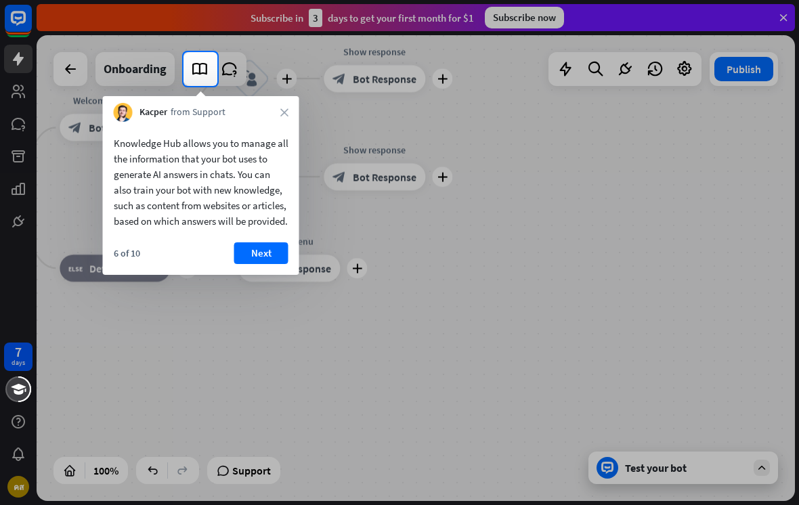 This screenshot has width=799, height=505. I want to click on div: 6 of 10, so click(127, 253).